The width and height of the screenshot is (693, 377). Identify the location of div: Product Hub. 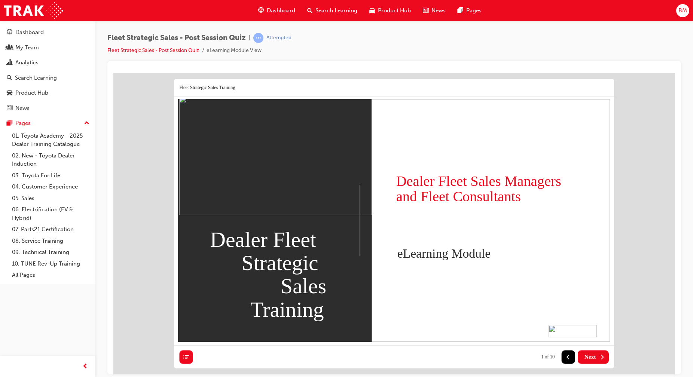
(32, 93).